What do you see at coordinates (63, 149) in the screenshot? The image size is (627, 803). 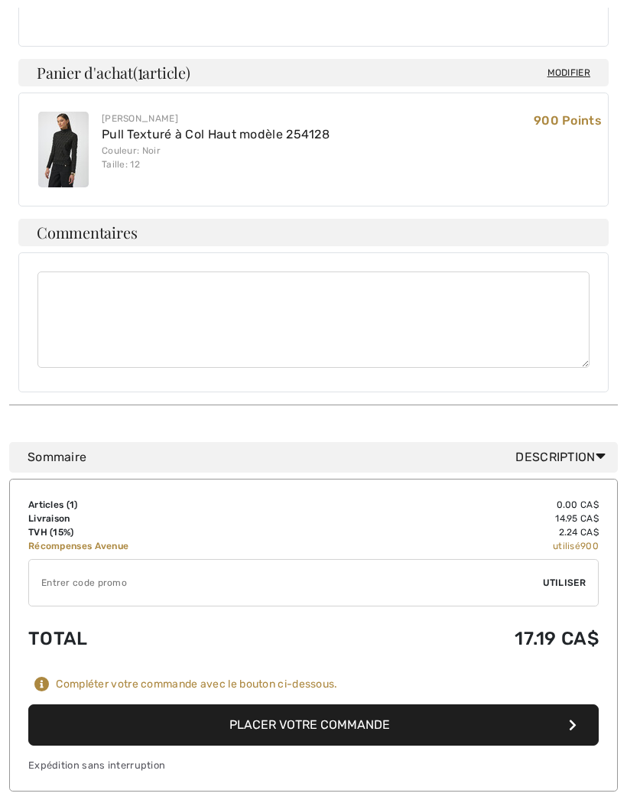 I see `img: Pull Texturé à Col Haut modèle 254128` at bounding box center [63, 149].